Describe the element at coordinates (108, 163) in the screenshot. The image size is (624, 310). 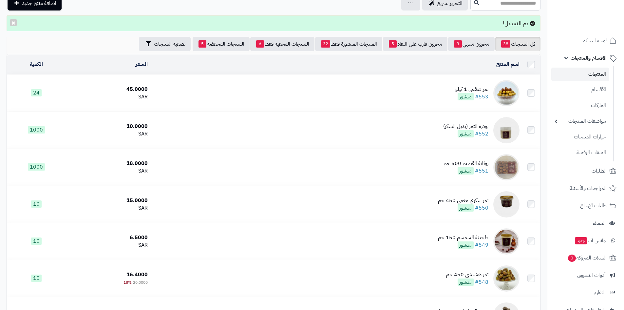
I see `div: 18.0000` at that location.